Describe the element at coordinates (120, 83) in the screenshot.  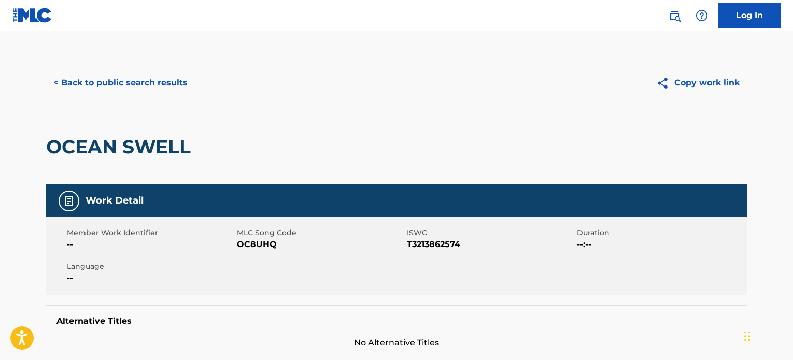
I see `button: < Back to public search results` at that location.